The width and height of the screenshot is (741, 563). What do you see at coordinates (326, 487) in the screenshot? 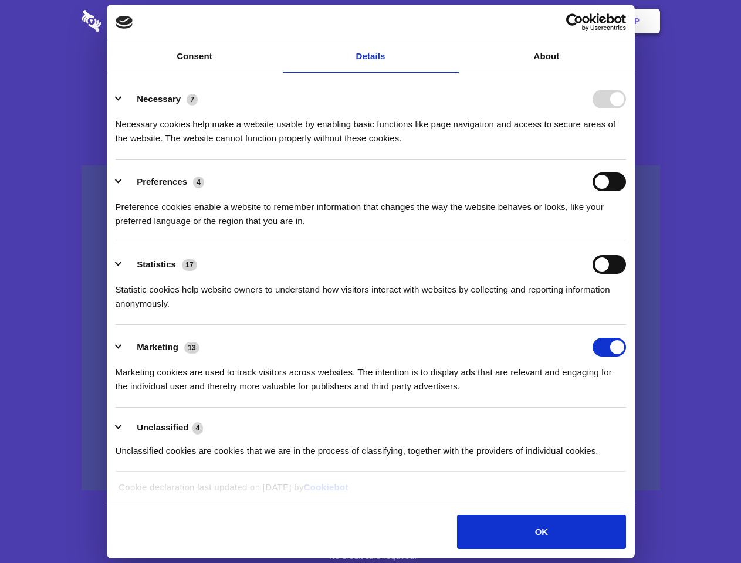
I see `a: Cookiebot` at bounding box center [326, 487].